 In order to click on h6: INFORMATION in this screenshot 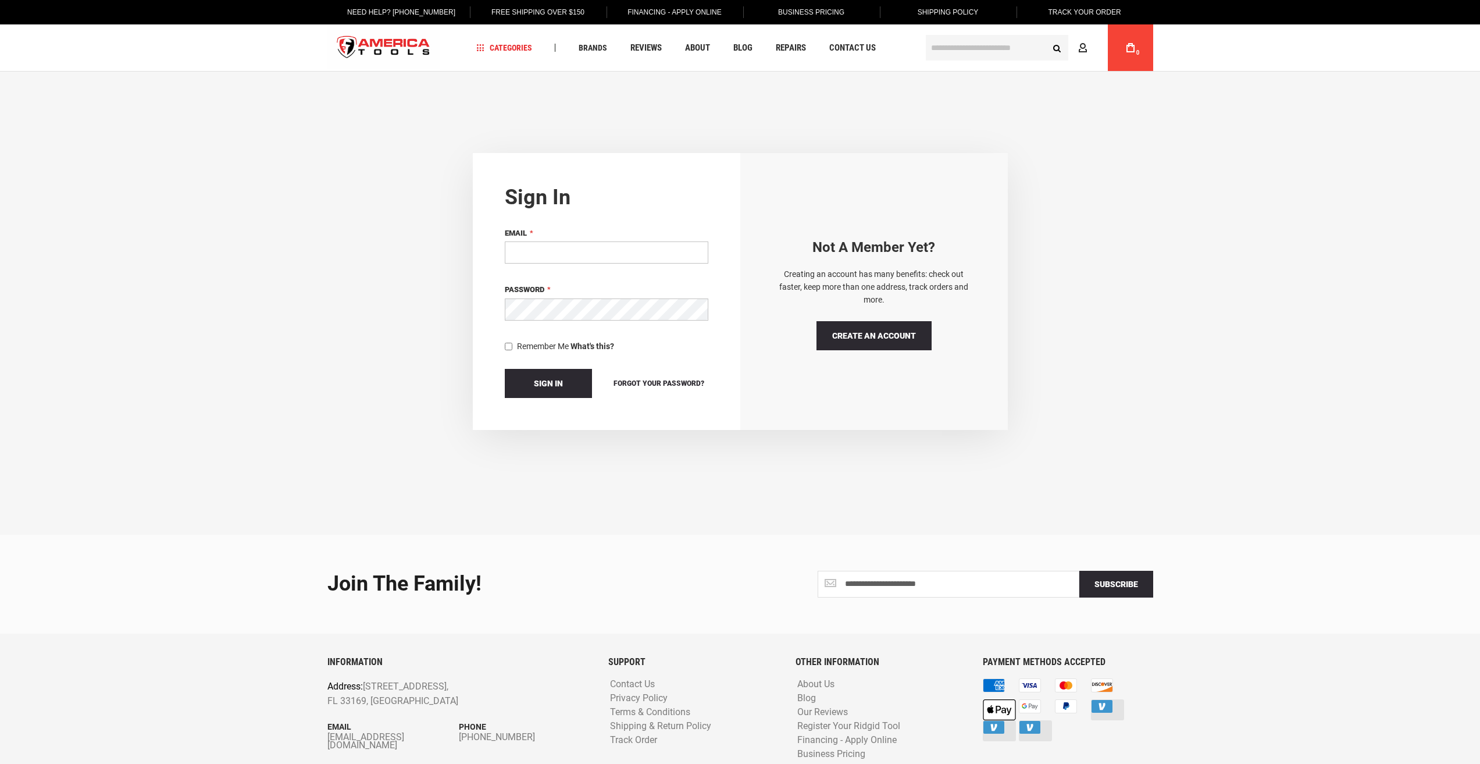, I will do `click(459, 662)`.